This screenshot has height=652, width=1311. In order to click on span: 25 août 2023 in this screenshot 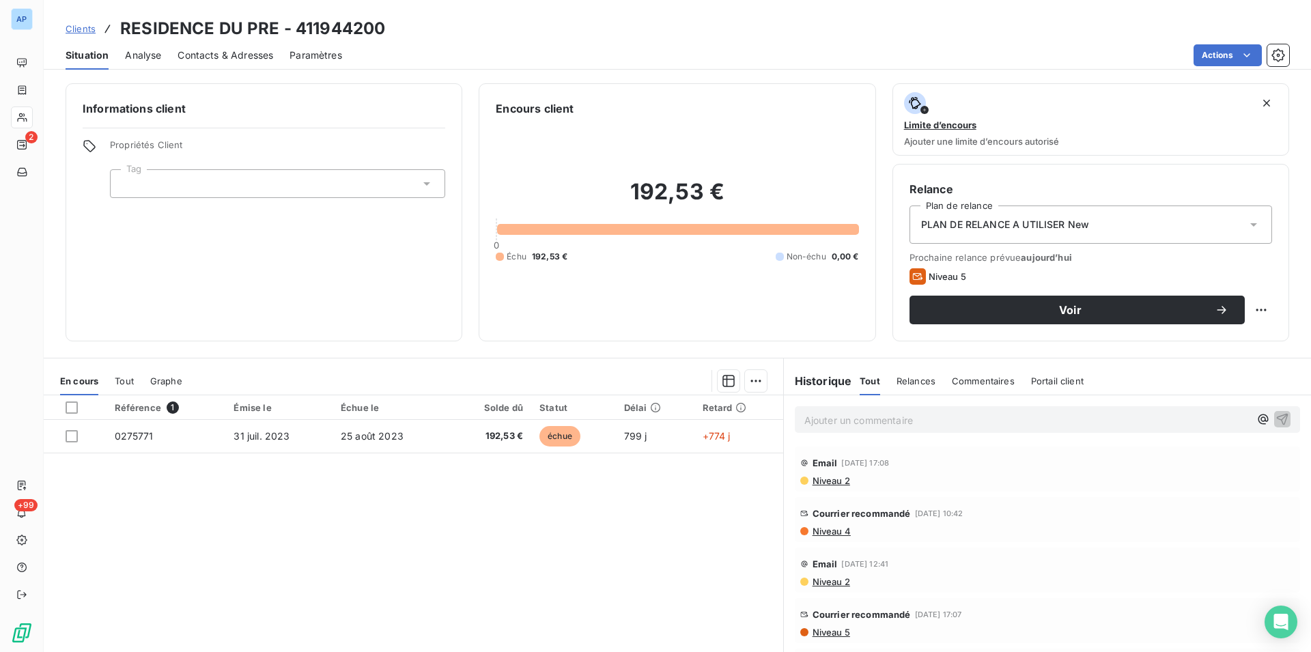, I will do `click(372, 436)`.